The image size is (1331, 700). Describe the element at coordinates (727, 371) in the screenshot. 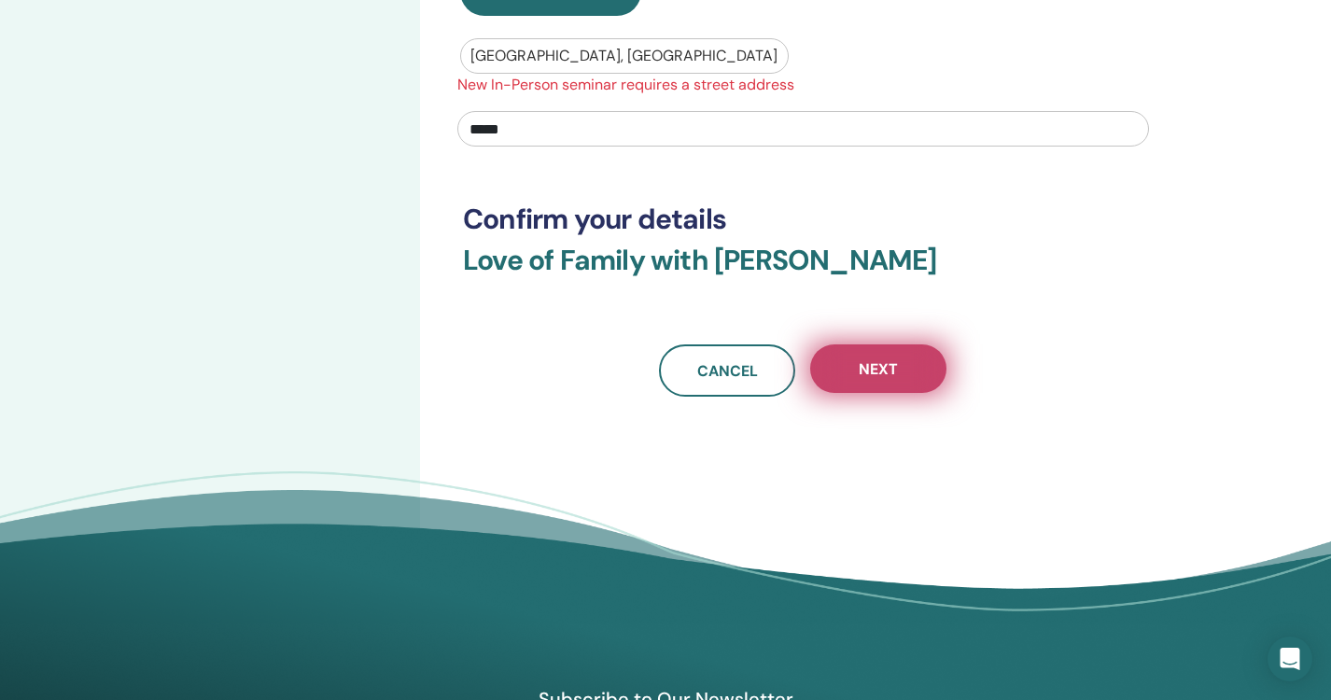

I see `span: Cancel` at that location.